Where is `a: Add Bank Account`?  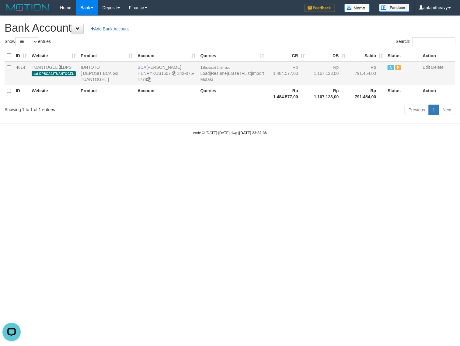 a: Add Bank Account is located at coordinates (110, 29).